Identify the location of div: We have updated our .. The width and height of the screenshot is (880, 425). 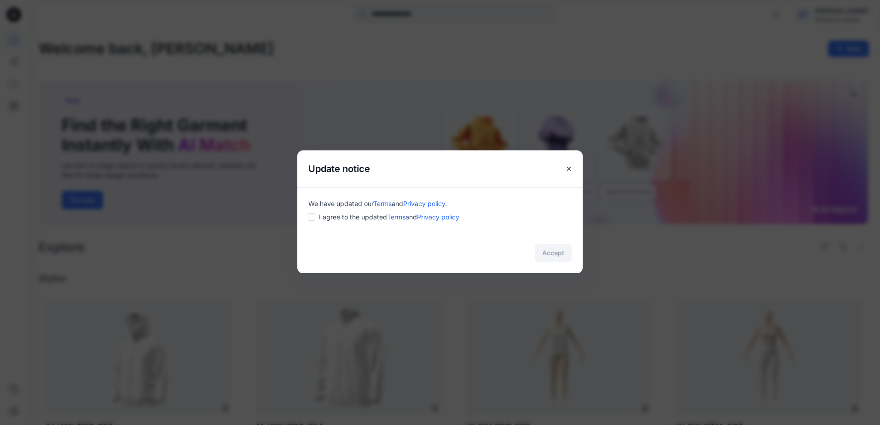
(440, 203).